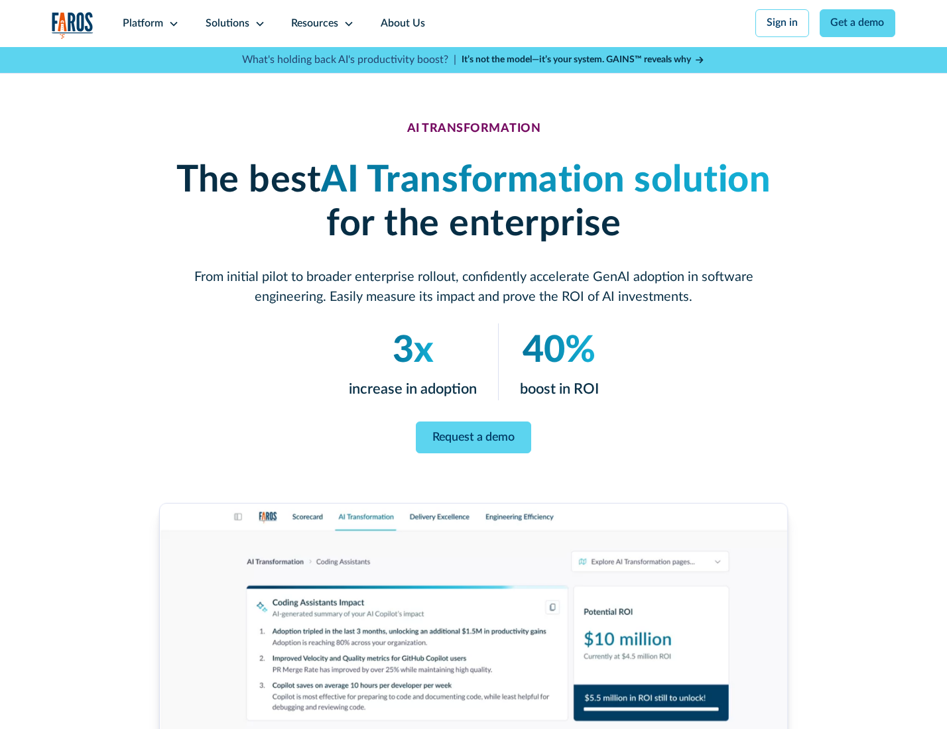 The width and height of the screenshot is (947, 729). Describe the element at coordinates (412, 389) in the screenshot. I see `p: increase in adoption` at that location.